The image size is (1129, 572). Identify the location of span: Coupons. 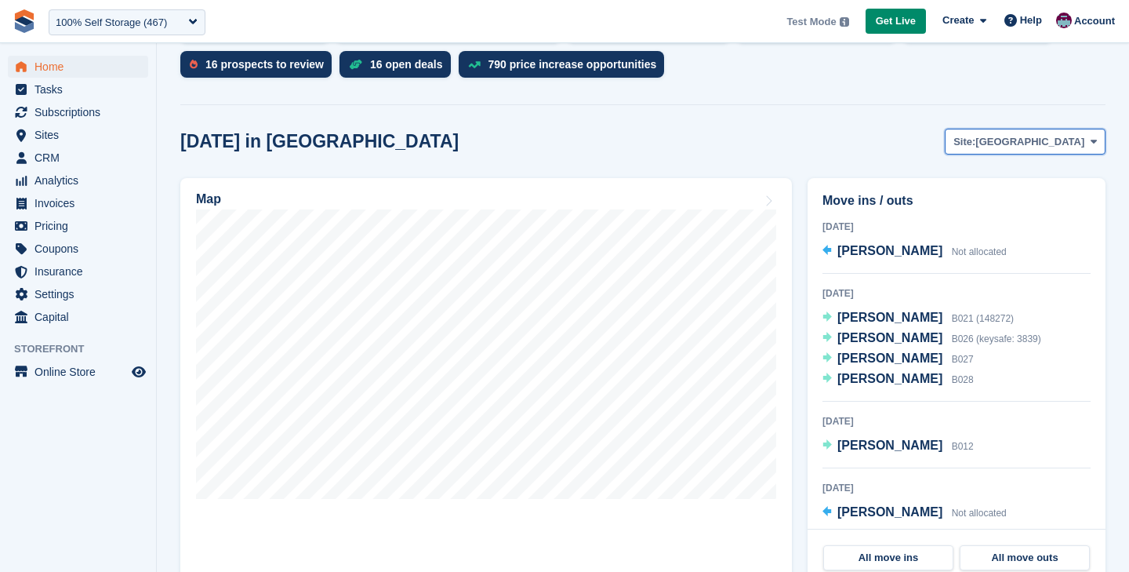
(82, 249).